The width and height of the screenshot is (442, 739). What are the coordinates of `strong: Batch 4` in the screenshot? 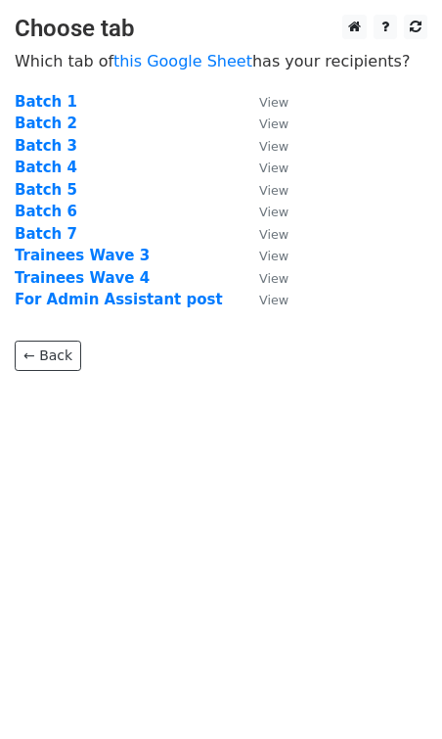 It's located at (46, 167).